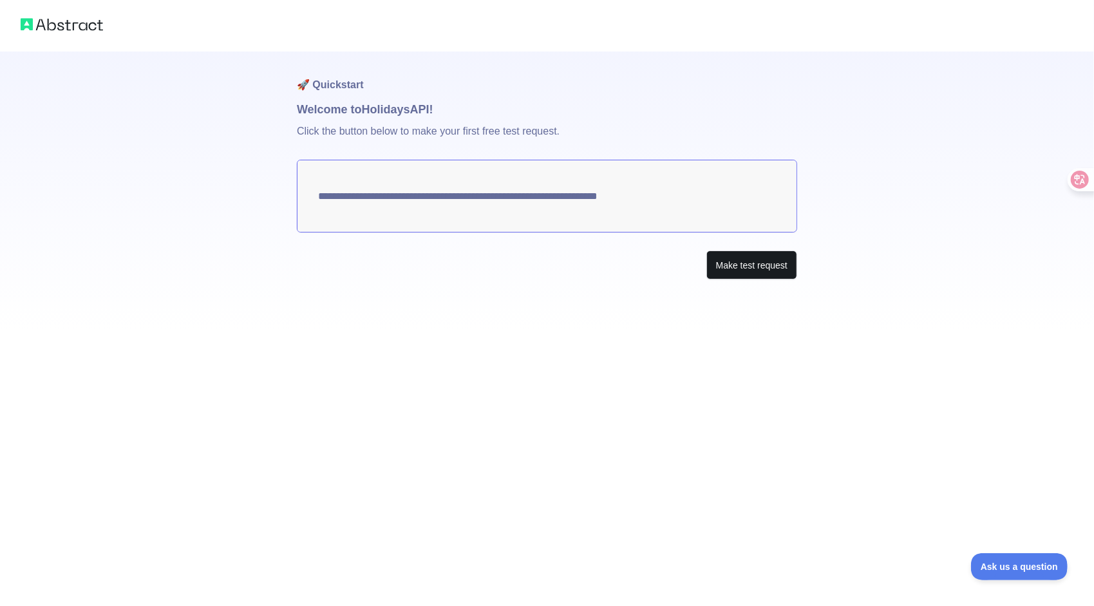  I want to click on h1: 🚀 Quickstart, so click(547, 76).